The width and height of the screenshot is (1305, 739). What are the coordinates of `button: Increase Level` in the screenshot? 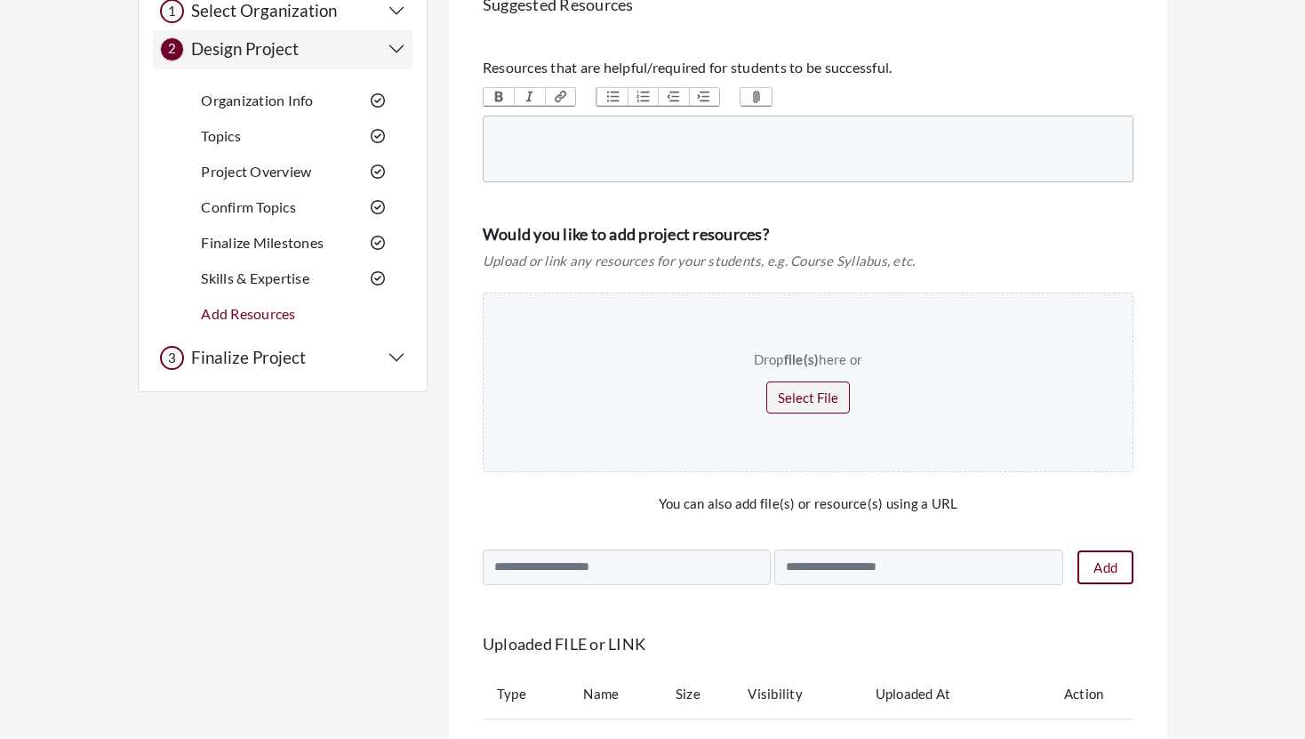 It's located at (704, 97).